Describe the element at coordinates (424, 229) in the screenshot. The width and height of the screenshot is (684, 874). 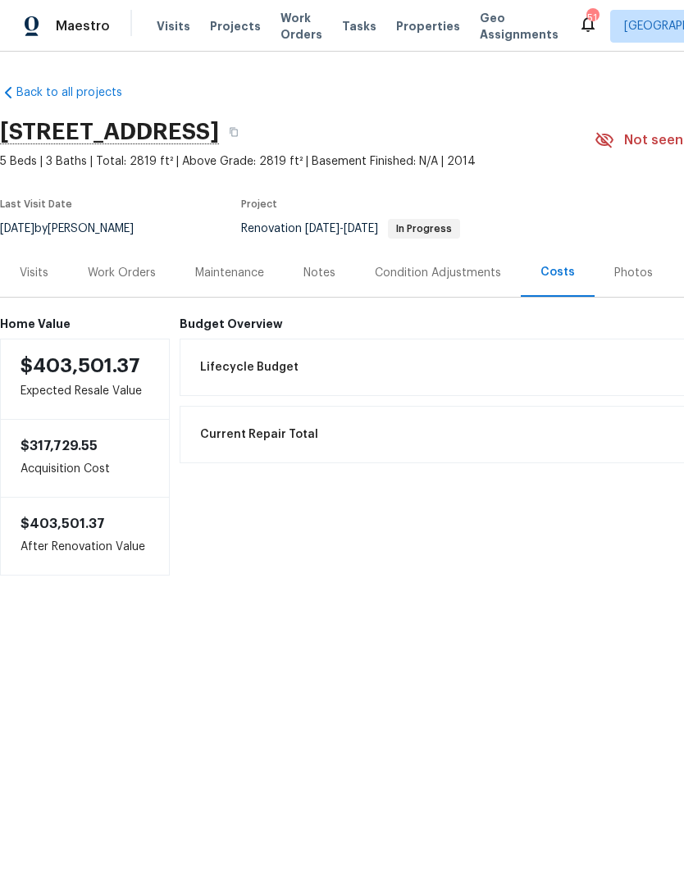
I see `span: In Progress` at that location.